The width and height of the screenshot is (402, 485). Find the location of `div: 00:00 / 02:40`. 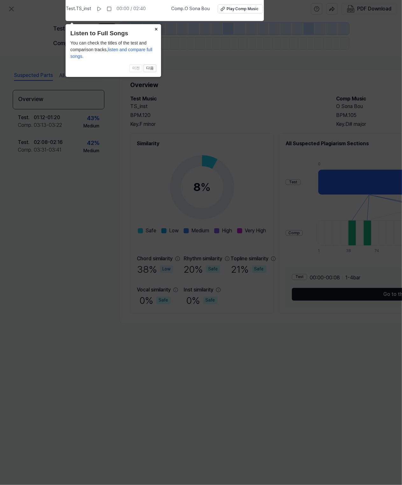

div: 00:00 / 02:40 is located at coordinates (131, 9).